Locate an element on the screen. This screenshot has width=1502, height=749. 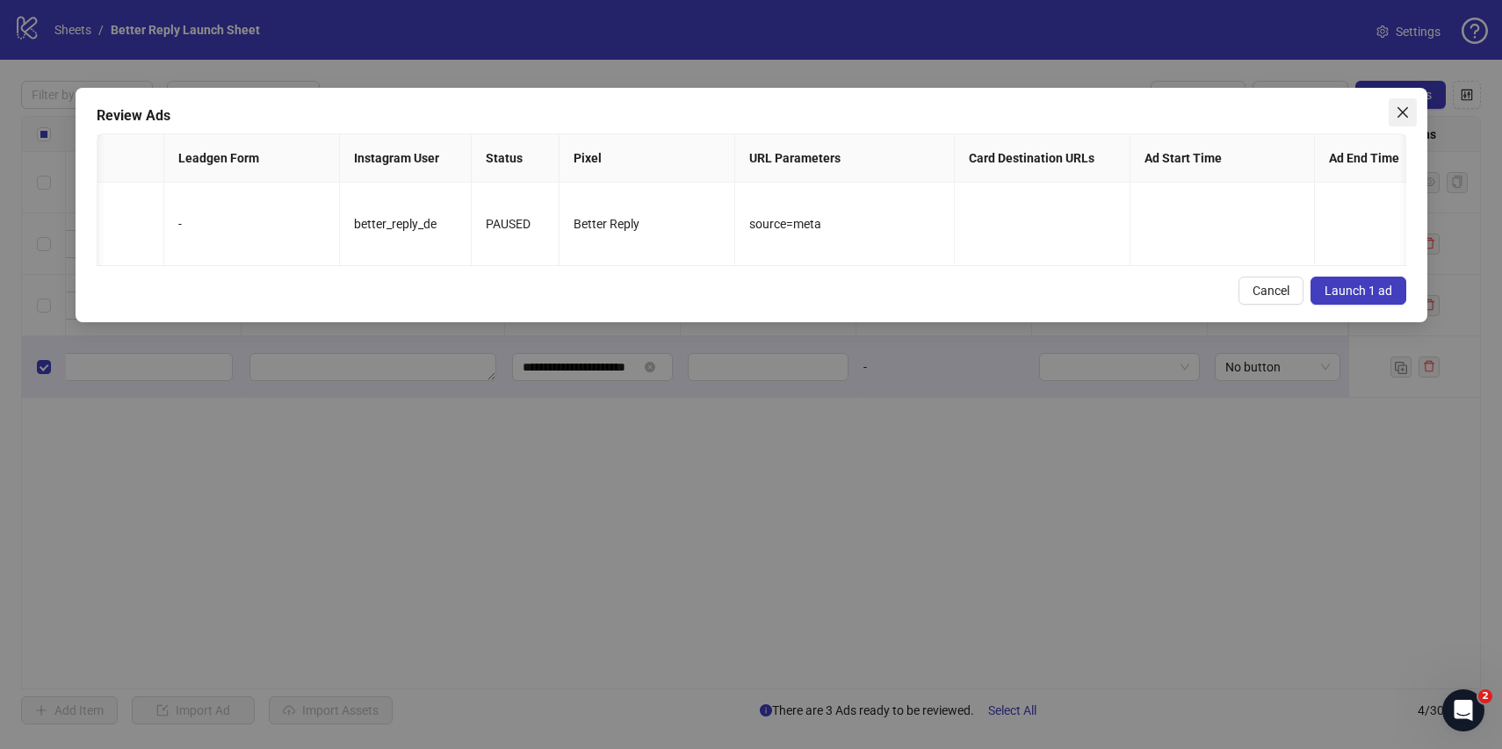
th: Ad End Time is located at coordinates (1407, 158).